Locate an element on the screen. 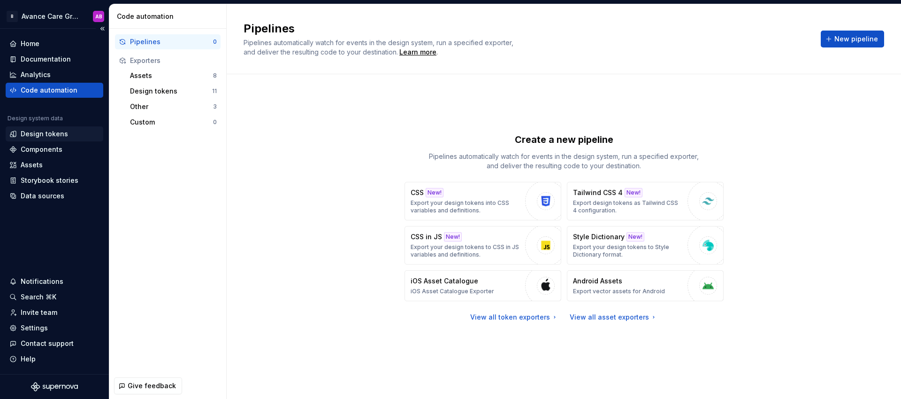  div: Data sources is located at coordinates (42, 196).